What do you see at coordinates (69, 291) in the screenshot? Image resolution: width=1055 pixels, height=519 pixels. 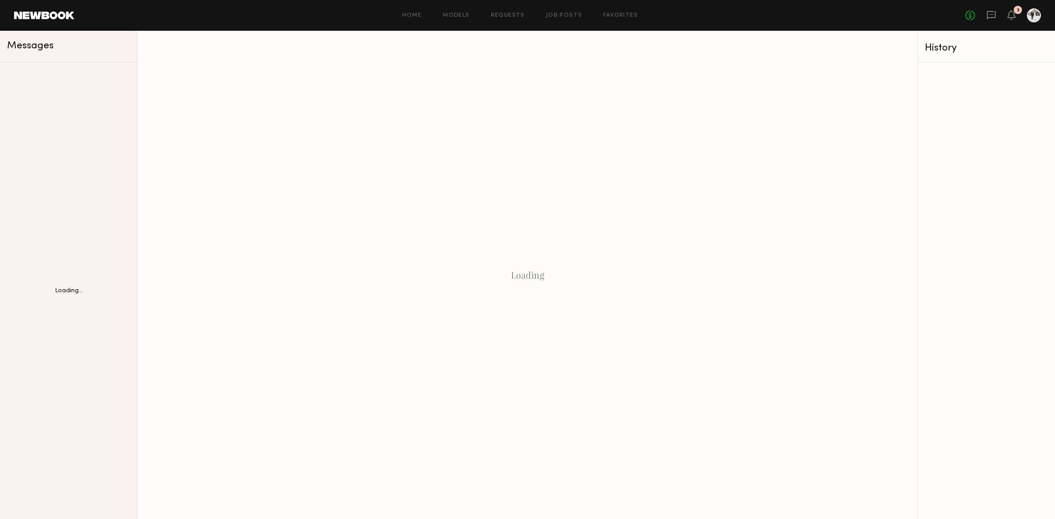 I see `div: Loading...` at bounding box center [69, 291].